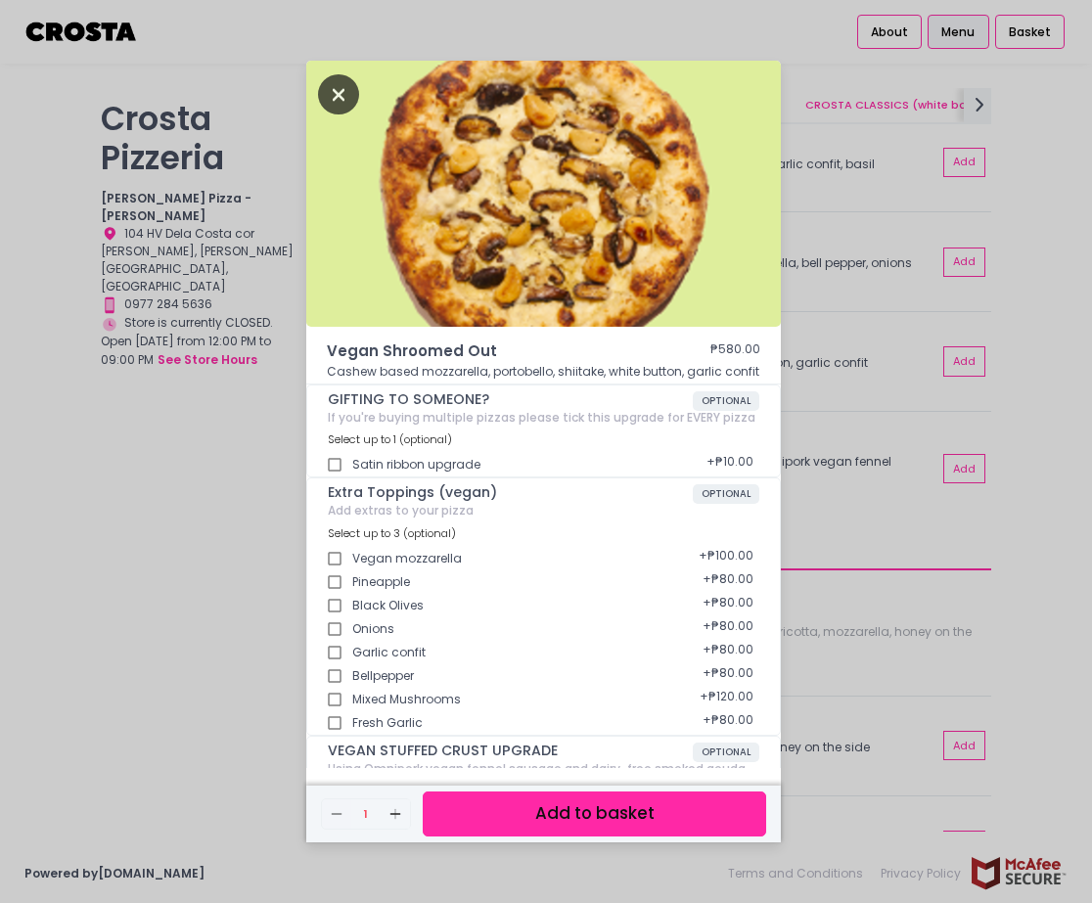 Image resolution: width=1092 pixels, height=903 pixels. I want to click on span: GIFTING TO SOMEONE?, so click(510, 399).